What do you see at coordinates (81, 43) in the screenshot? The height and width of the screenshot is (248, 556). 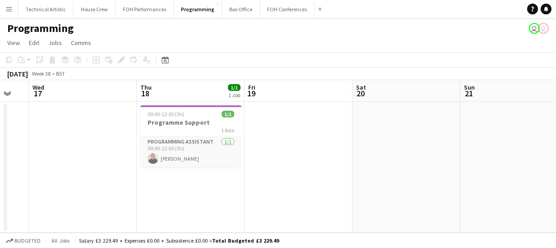 I see `span: Comms` at bounding box center [81, 43].